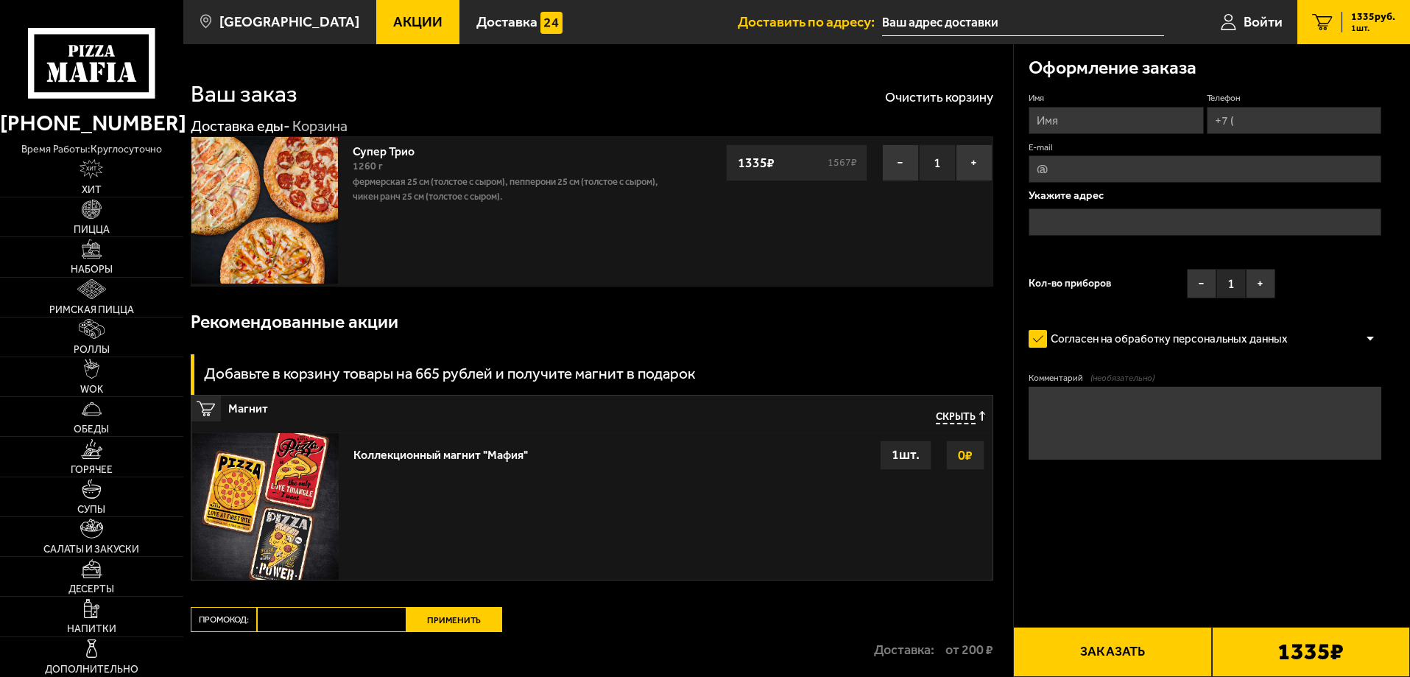  What do you see at coordinates (1115, 120) in the screenshot?
I see `input: Имя` at bounding box center [1115, 120].